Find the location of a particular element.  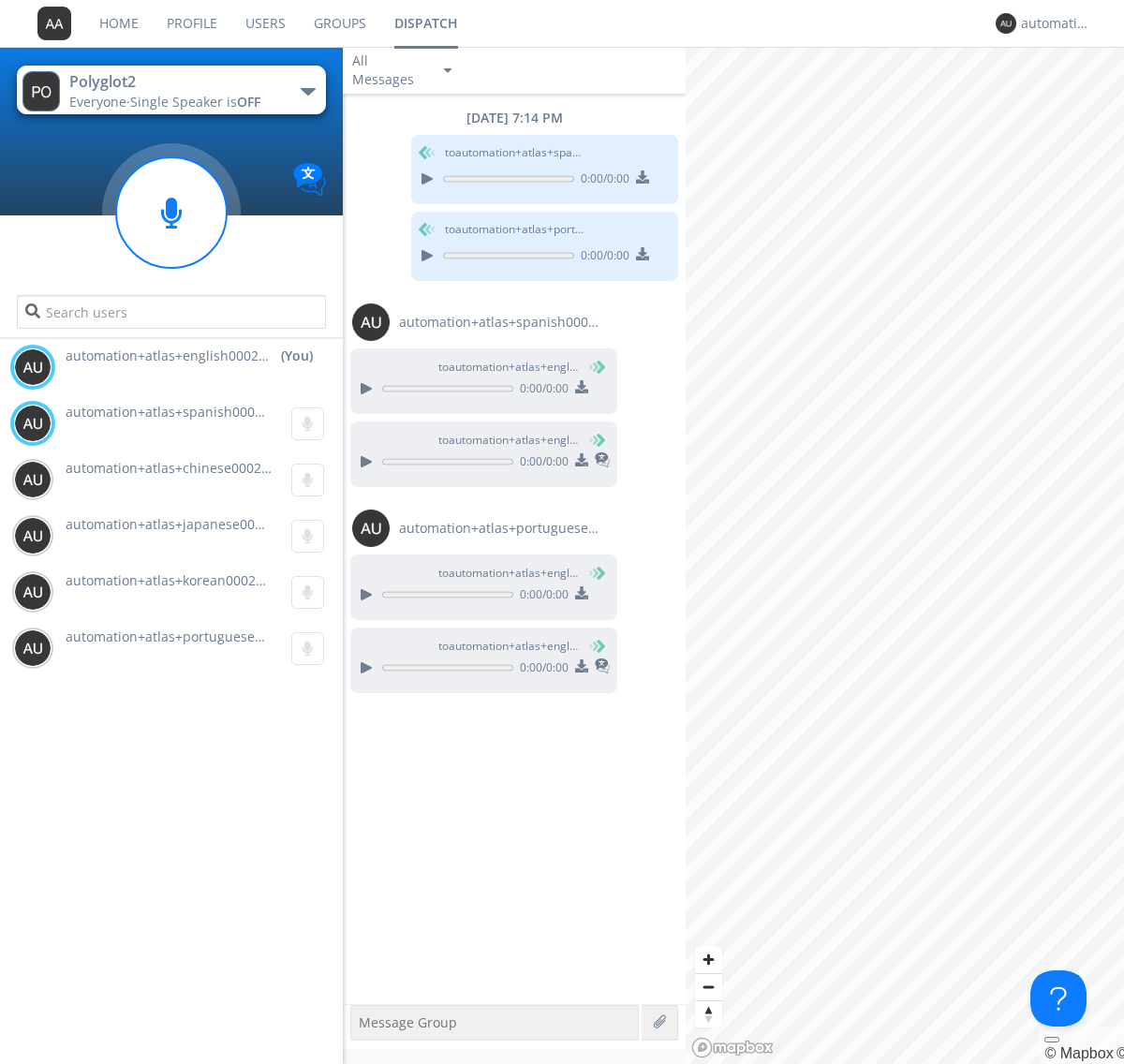

div: automation+atlas+english0002+org2 is located at coordinates (1055, 23).